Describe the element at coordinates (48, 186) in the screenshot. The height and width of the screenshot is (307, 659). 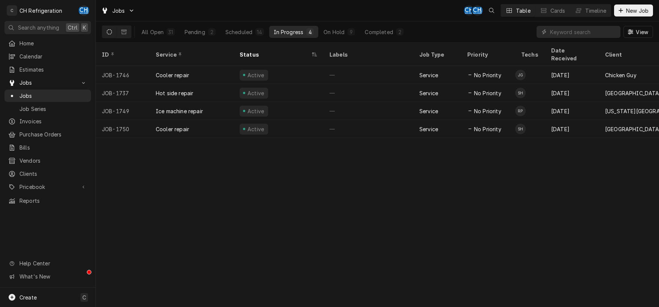
I see `a: Go to Pricebook` at that location.